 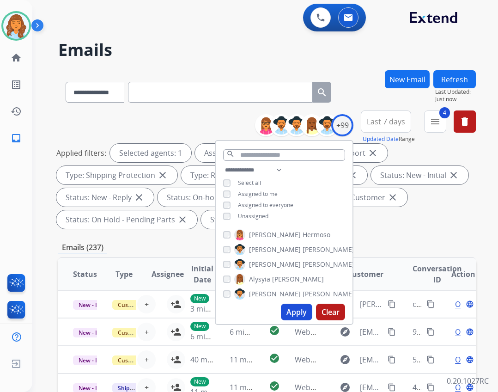 What do you see at coordinates (215, 309) in the screenshot?
I see `span: 3 minutes ago` at bounding box center [215, 309].